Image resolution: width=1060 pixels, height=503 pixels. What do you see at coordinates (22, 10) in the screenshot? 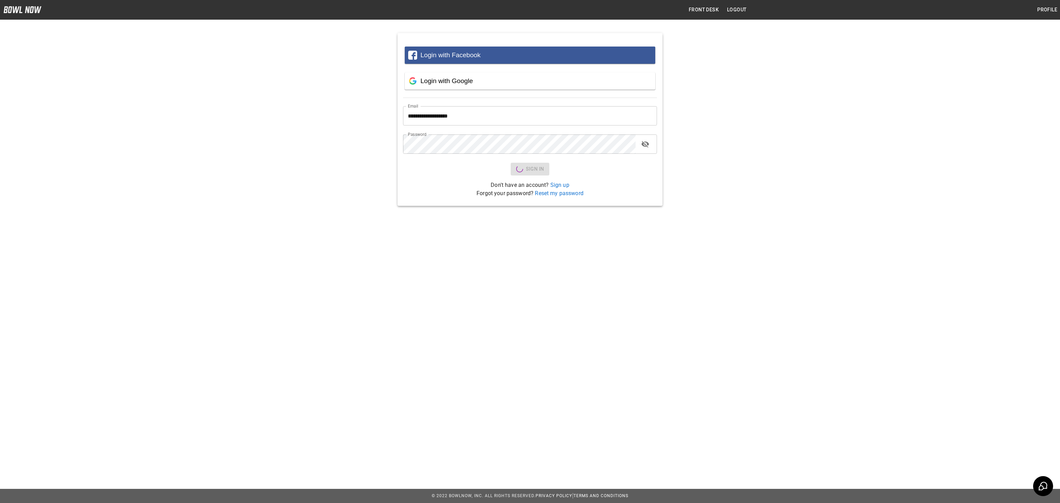
I see `img: logo` at bounding box center [22, 10].